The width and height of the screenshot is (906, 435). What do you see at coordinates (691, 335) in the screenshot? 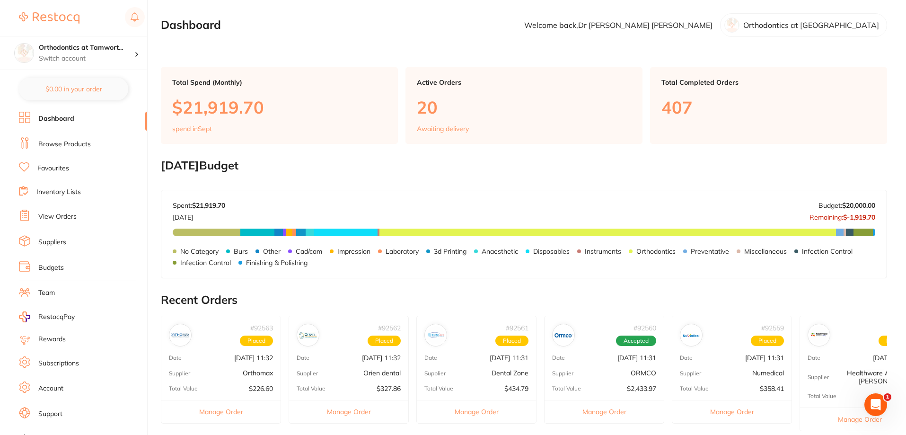
I see `img: Numedical` at bounding box center [691, 335].